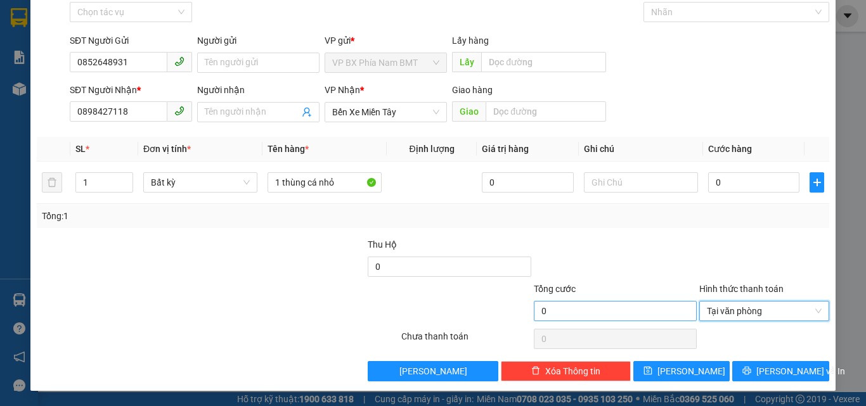  I want to click on div: Tổng: 1, so click(188, 216).